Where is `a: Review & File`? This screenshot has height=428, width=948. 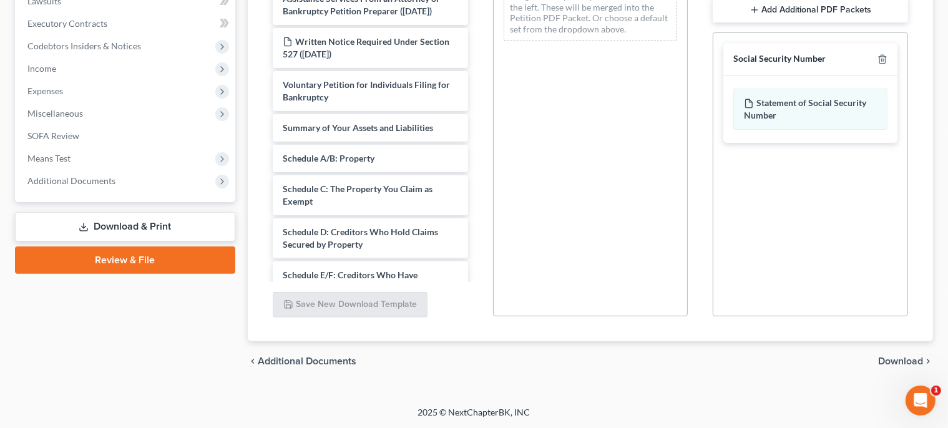 a: Review & File is located at coordinates (125, 260).